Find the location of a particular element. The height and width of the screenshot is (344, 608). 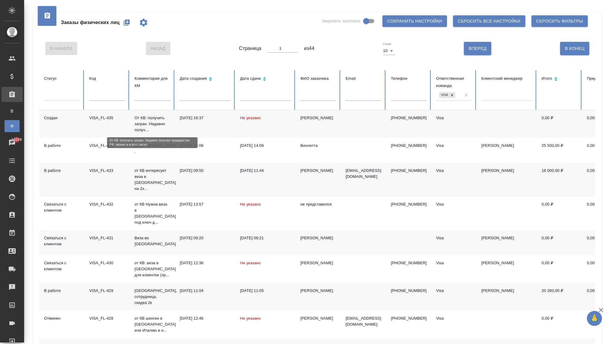

span: В Конец is located at coordinates (574, 49).